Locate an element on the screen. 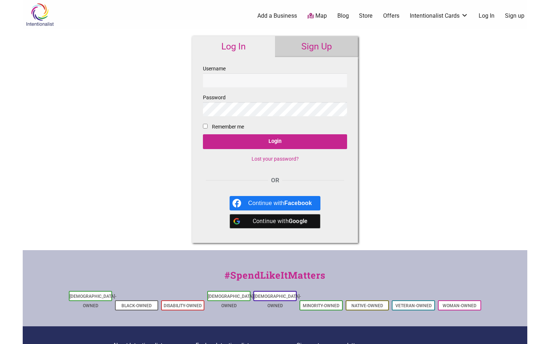  a: Blog is located at coordinates (343, 16).